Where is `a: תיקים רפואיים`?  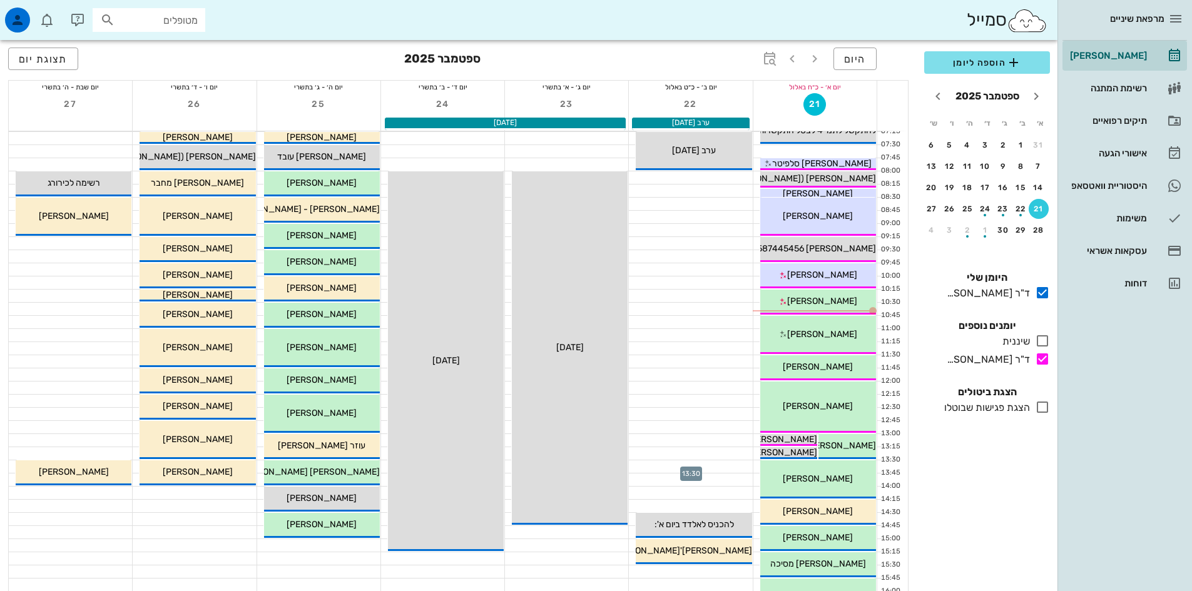 a: תיקים רפואיים is located at coordinates (1124, 121).